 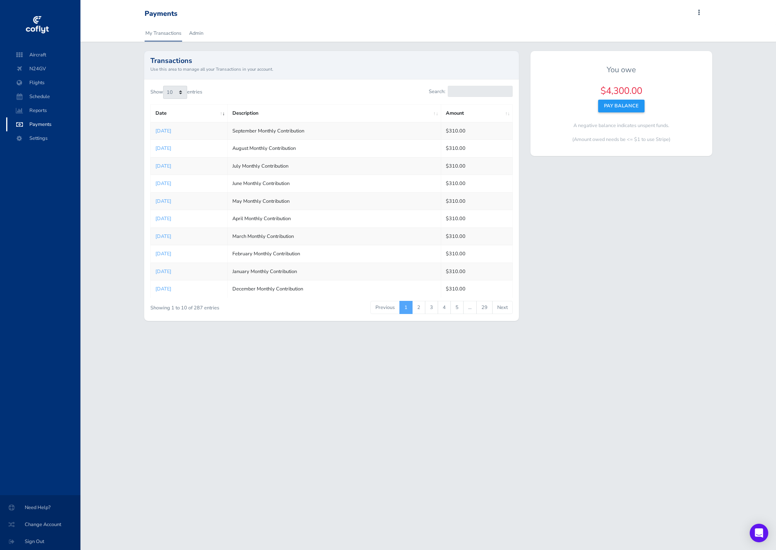 I want to click on td: December Monthly Contribution, so click(x=334, y=289).